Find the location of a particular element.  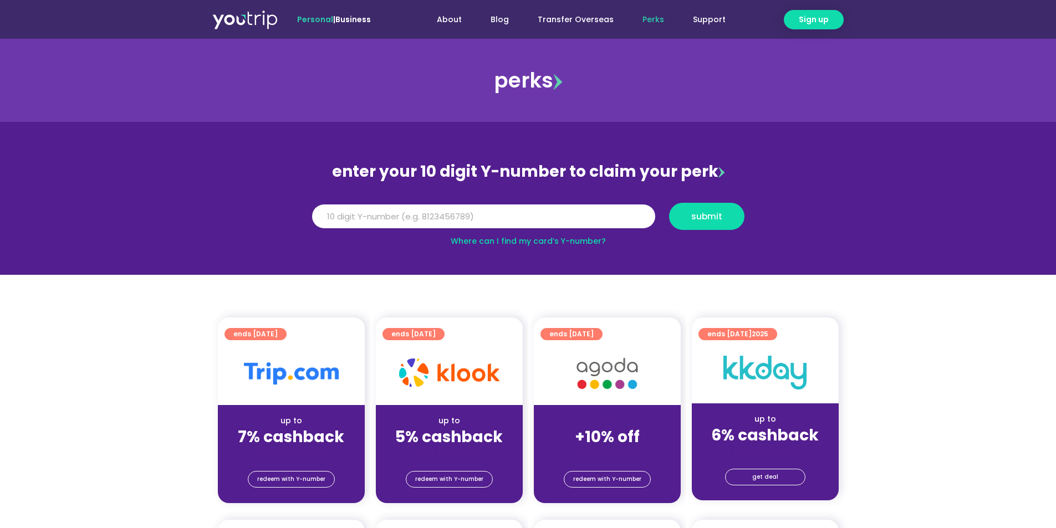

a: Where can I find my card’s Y-number? is located at coordinates (528, 241).